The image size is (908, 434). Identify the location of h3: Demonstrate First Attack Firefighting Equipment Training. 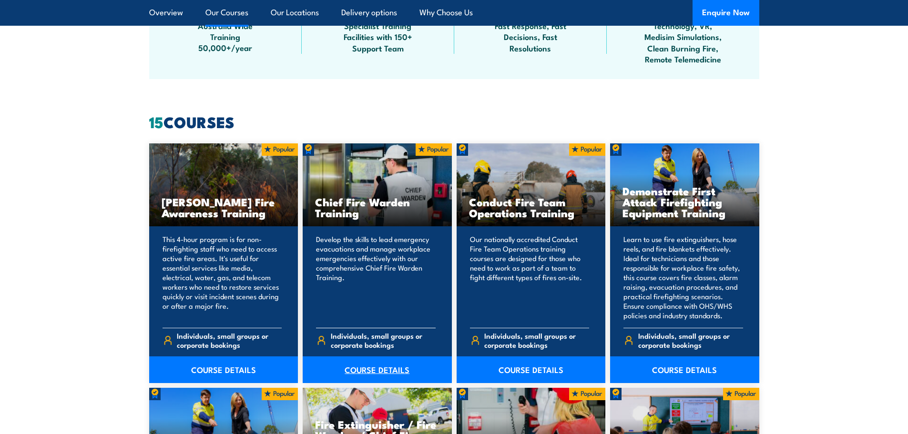
(684, 202).